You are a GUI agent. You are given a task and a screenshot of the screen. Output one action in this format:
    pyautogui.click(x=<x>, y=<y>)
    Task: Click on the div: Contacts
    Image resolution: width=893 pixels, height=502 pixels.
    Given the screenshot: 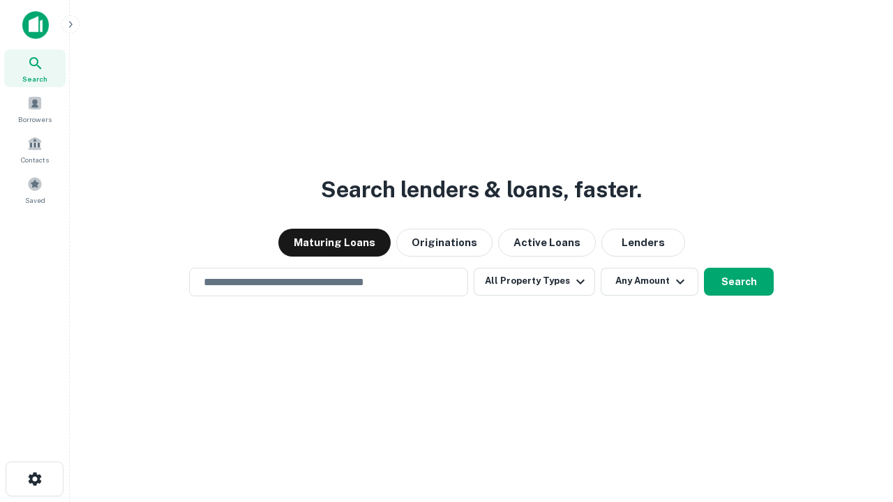 What is the action you would take?
    pyautogui.click(x=35, y=149)
    